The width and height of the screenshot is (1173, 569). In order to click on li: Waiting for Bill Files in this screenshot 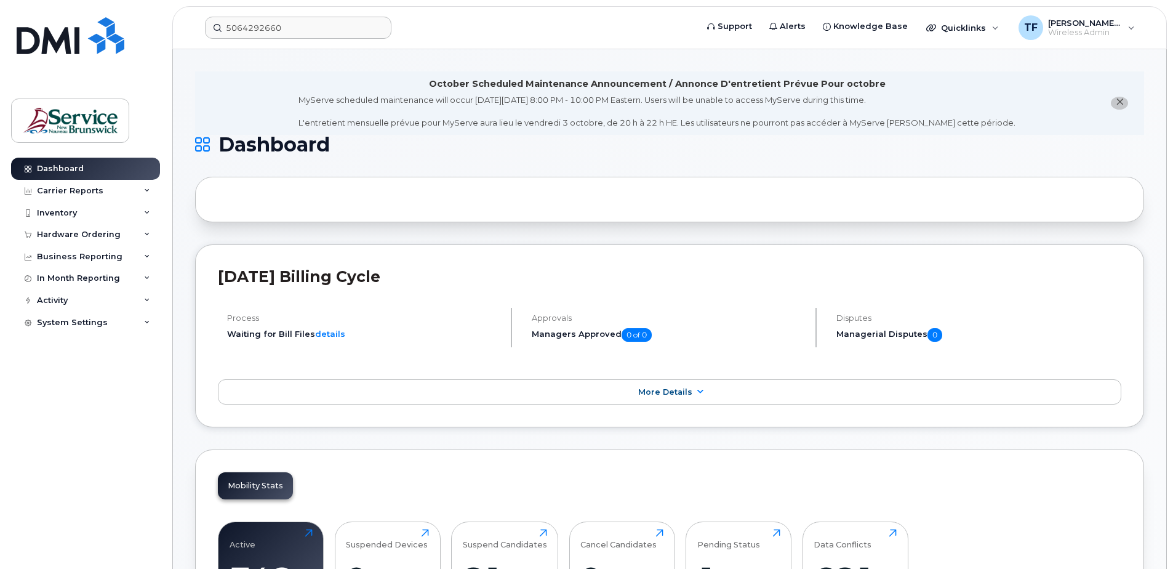, I will do `click(364, 334)`.